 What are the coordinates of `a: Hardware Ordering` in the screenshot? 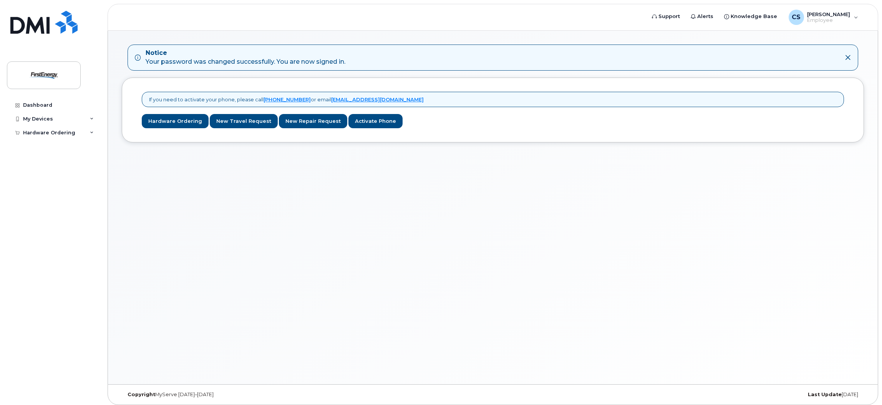 It's located at (175, 121).